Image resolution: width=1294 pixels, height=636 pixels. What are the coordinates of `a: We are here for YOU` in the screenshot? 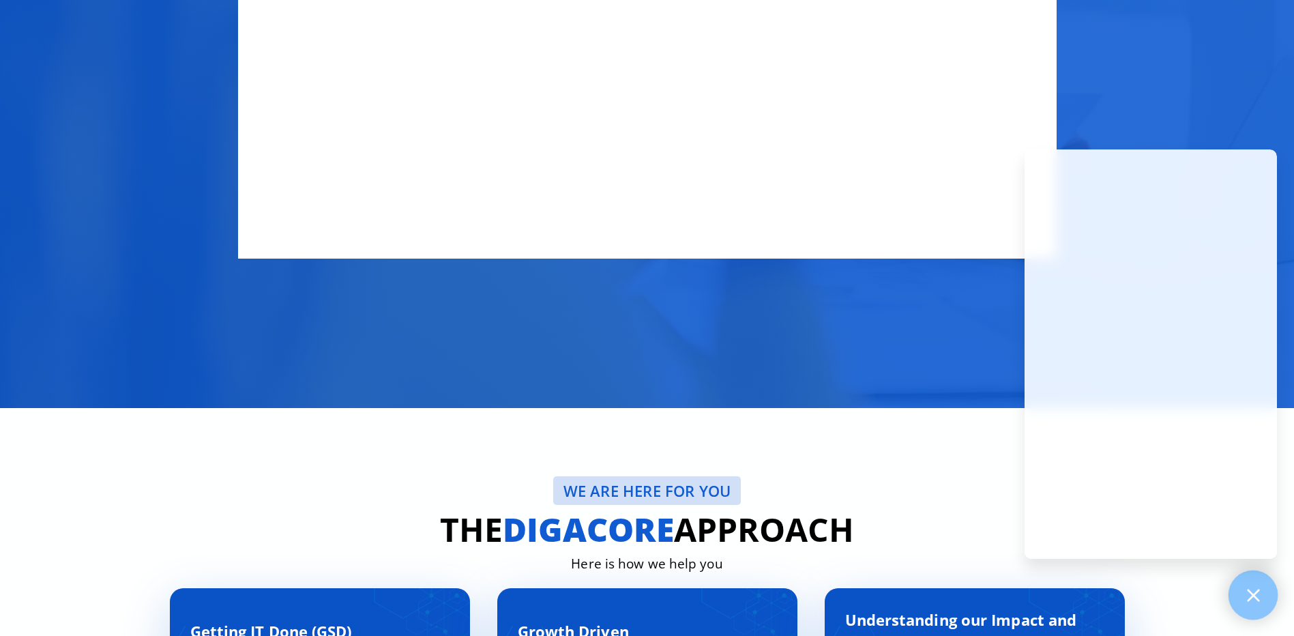 It's located at (648, 491).